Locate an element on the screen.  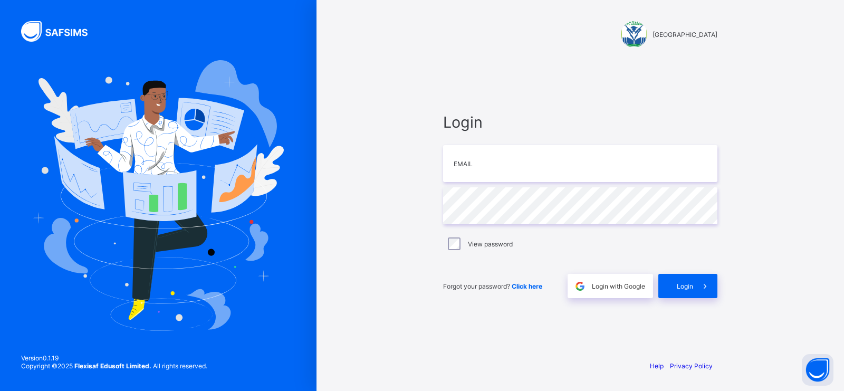
img: google.396cfc9801f0270233282035f929180a.svg is located at coordinates (579, 286).